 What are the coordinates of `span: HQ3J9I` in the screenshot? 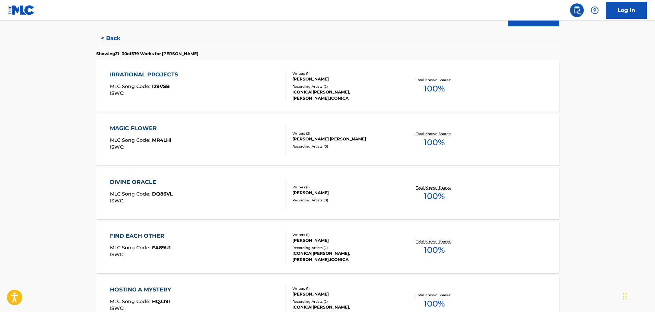 It's located at (161, 301).